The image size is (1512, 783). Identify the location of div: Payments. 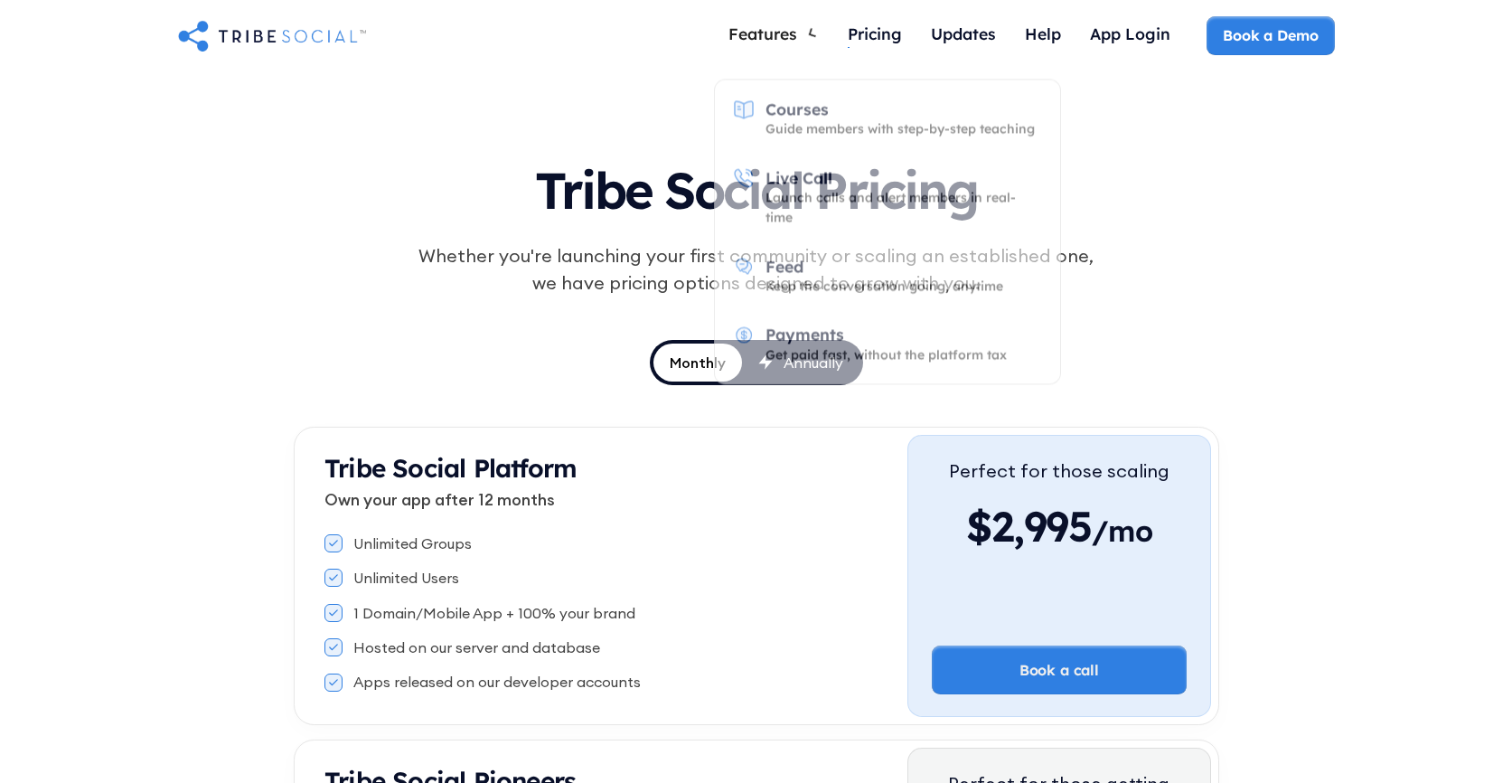
(804, 334).